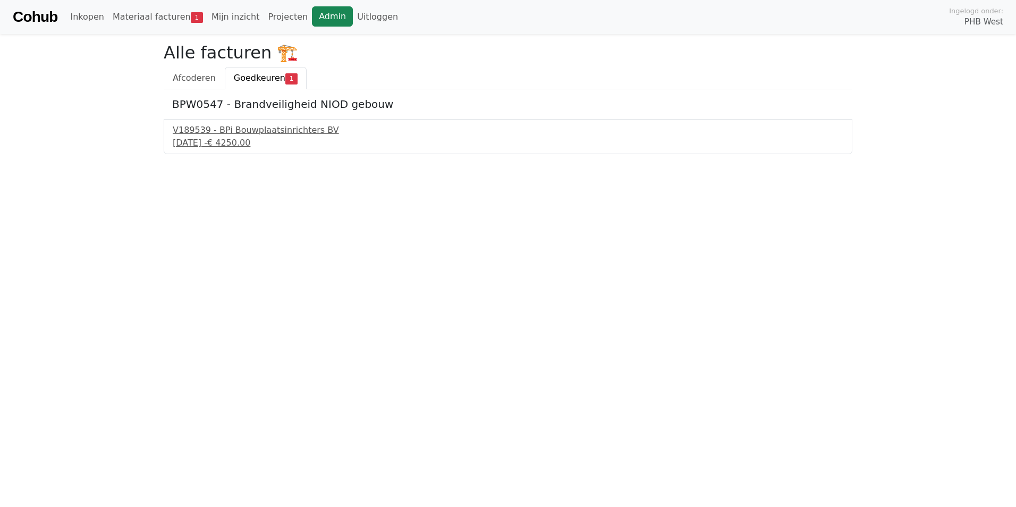 The image size is (1016, 507). What do you see at coordinates (377, 17) in the screenshot?
I see `a: Uitloggen` at bounding box center [377, 17].